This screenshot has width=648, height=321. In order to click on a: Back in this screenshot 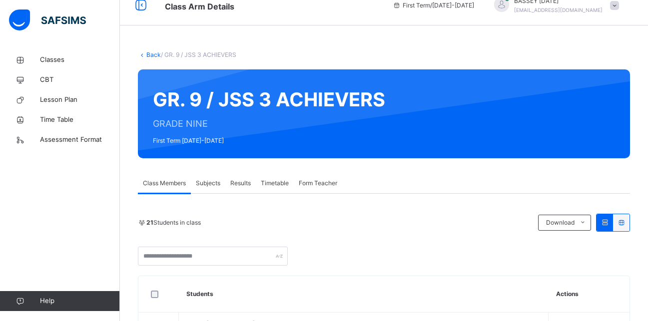, I will do `click(153, 54)`.